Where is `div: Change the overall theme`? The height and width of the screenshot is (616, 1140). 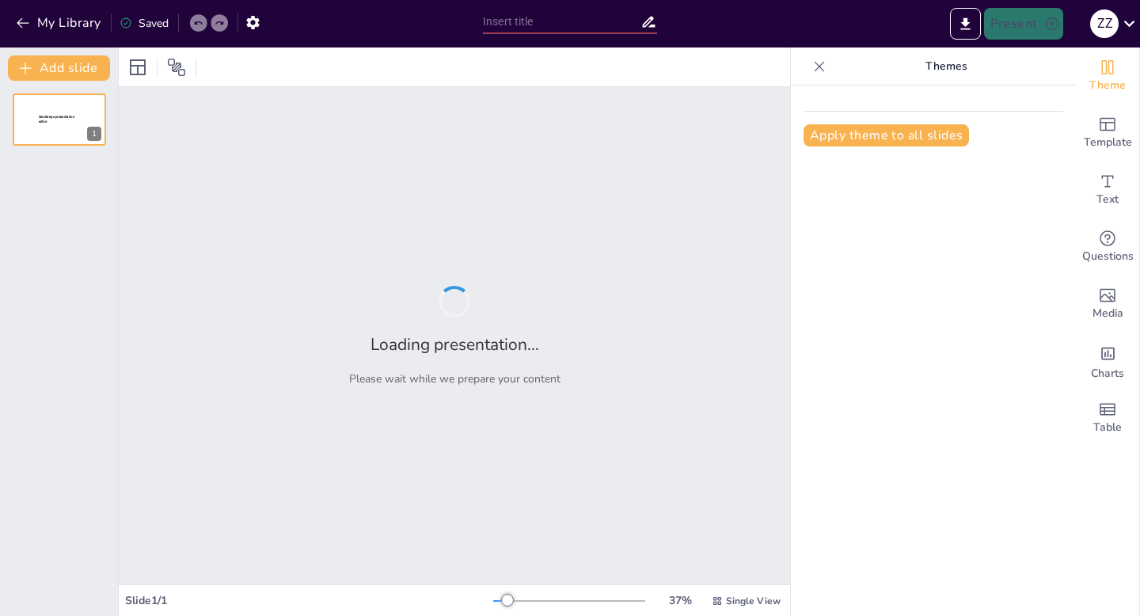 div: Change the overall theme is located at coordinates (1108, 76).